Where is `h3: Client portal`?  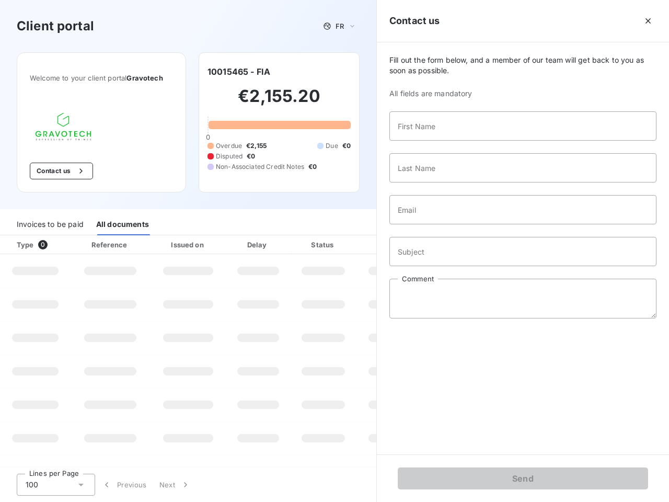
h3: Client portal is located at coordinates (55, 26).